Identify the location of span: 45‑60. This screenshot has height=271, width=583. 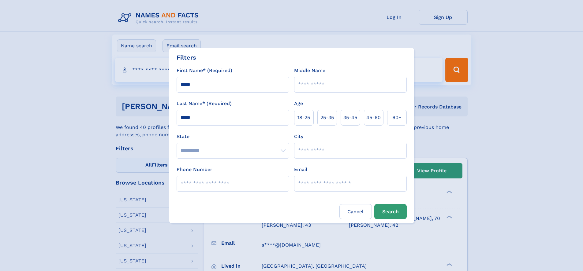
(373, 118).